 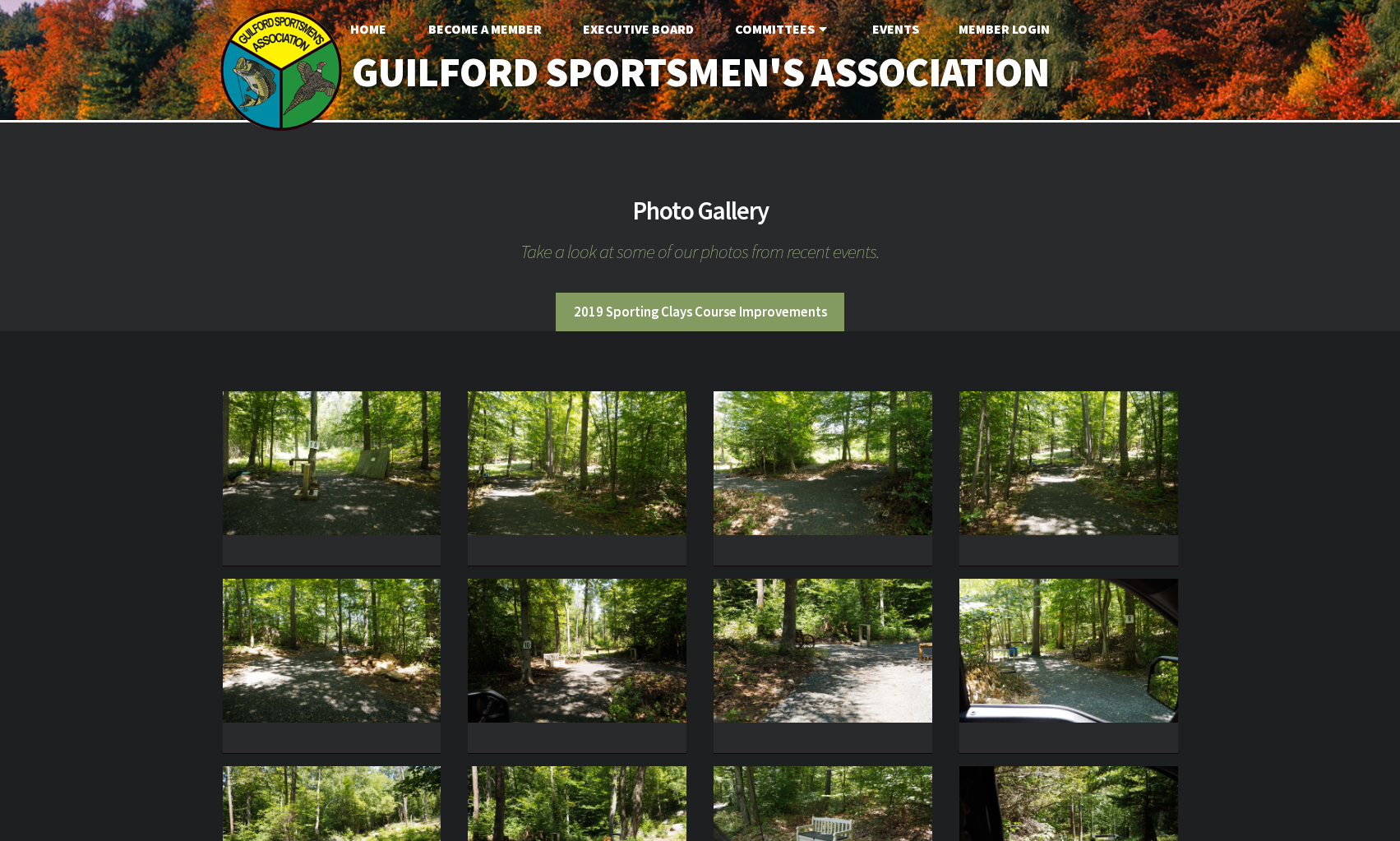 What do you see at coordinates (638, 29) in the screenshot?
I see `a: Executive Board` at bounding box center [638, 29].